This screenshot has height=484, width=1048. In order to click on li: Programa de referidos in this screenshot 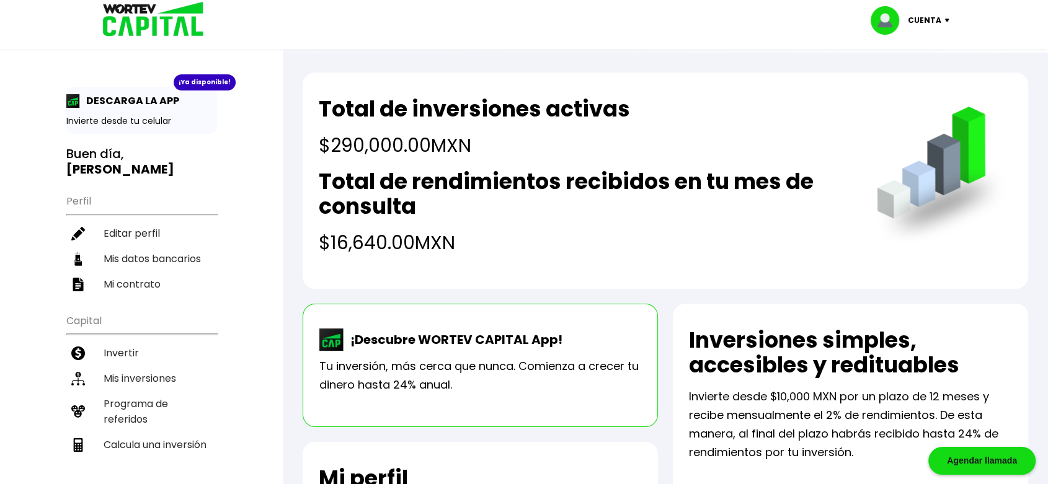, I will do `click(141, 412)`.